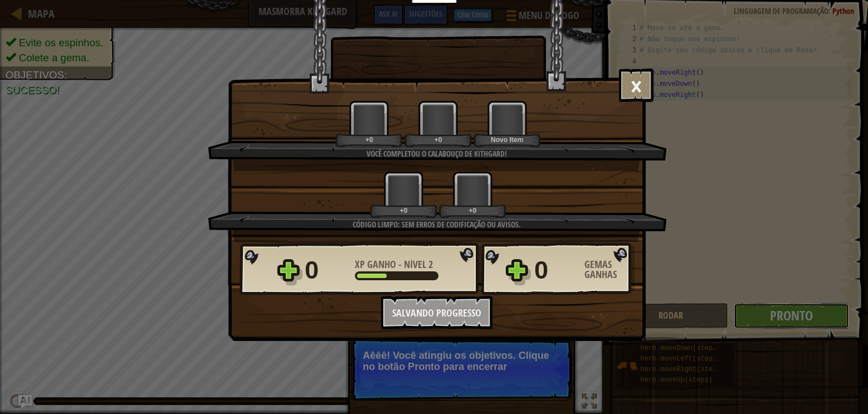 This screenshot has width=868, height=414. Describe the element at coordinates (609, 270) in the screenshot. I see `div: Gemas Ganhas` at that location.